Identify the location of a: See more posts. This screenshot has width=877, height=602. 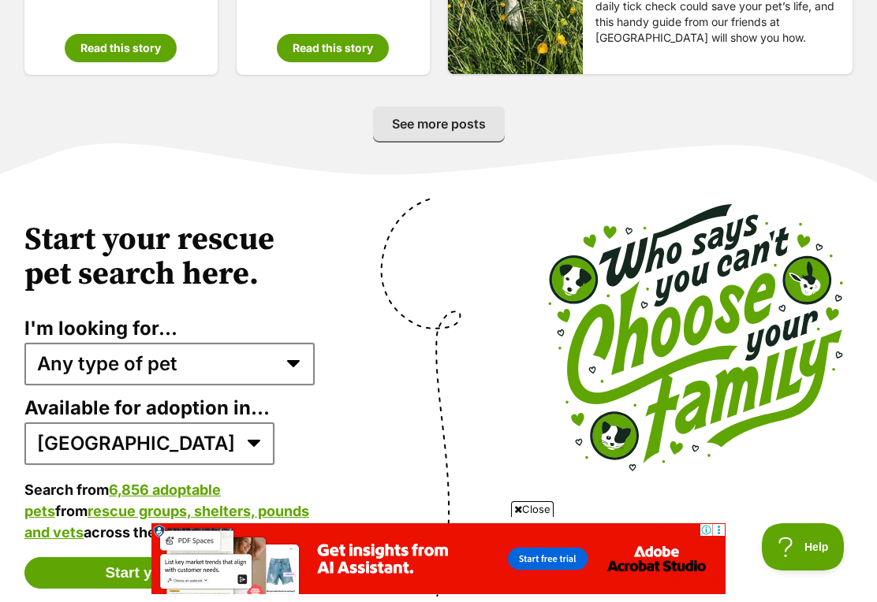
(438, 124).